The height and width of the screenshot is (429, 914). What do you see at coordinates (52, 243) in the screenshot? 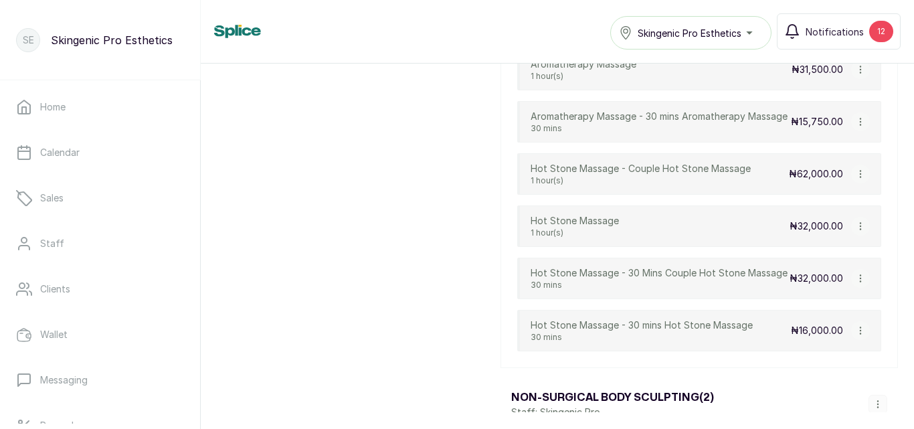
I see `p: Staff` at bounding box center [52, 243].